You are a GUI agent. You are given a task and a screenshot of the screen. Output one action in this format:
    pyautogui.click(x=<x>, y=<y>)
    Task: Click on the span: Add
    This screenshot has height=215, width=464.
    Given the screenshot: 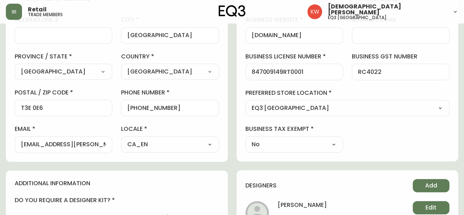 What is the action you would take?
    pyautogui.click(x=431, y=185)
    